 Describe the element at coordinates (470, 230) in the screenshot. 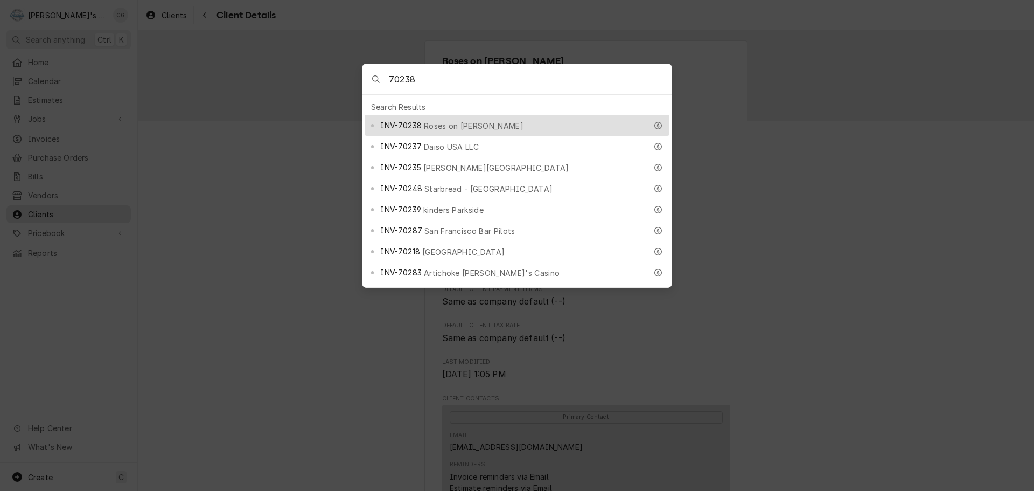

I see `span: San Francisco Bar Pilots` at that location.